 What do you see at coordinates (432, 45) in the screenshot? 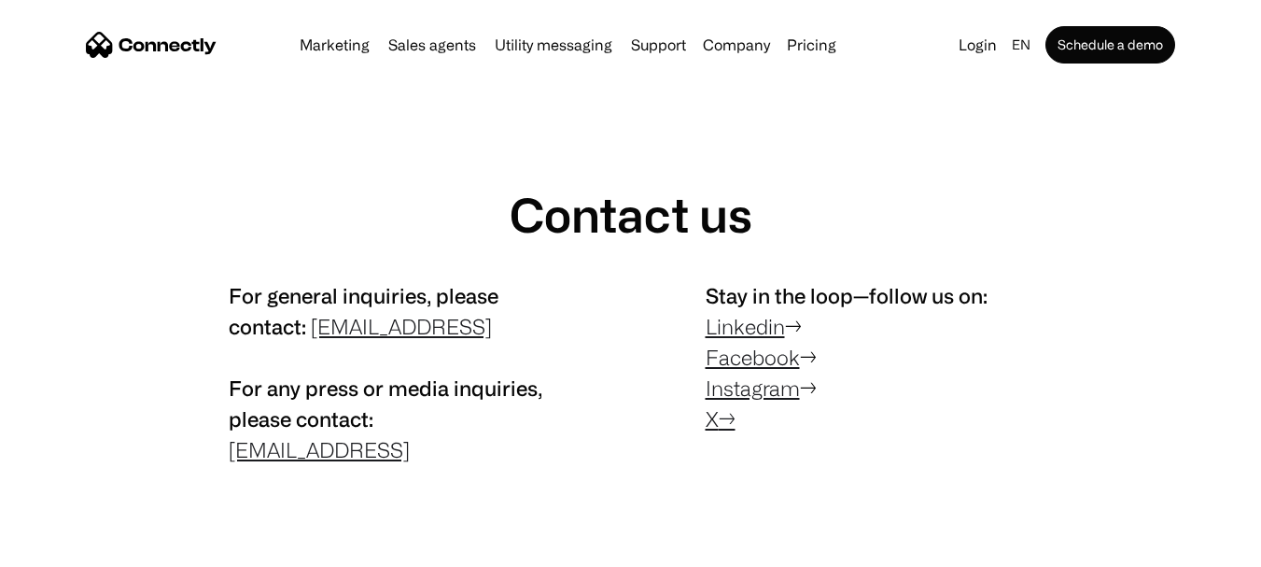
I see `a: Sales agents` at bounding box center [432, 45].